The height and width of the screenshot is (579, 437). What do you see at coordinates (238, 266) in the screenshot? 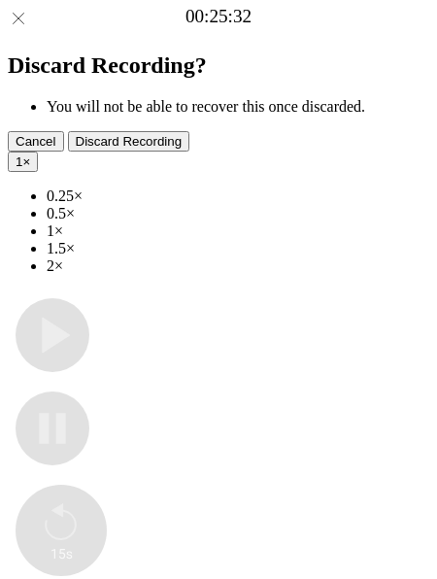
I see `li: 2×` at bounding box center [238, 266].